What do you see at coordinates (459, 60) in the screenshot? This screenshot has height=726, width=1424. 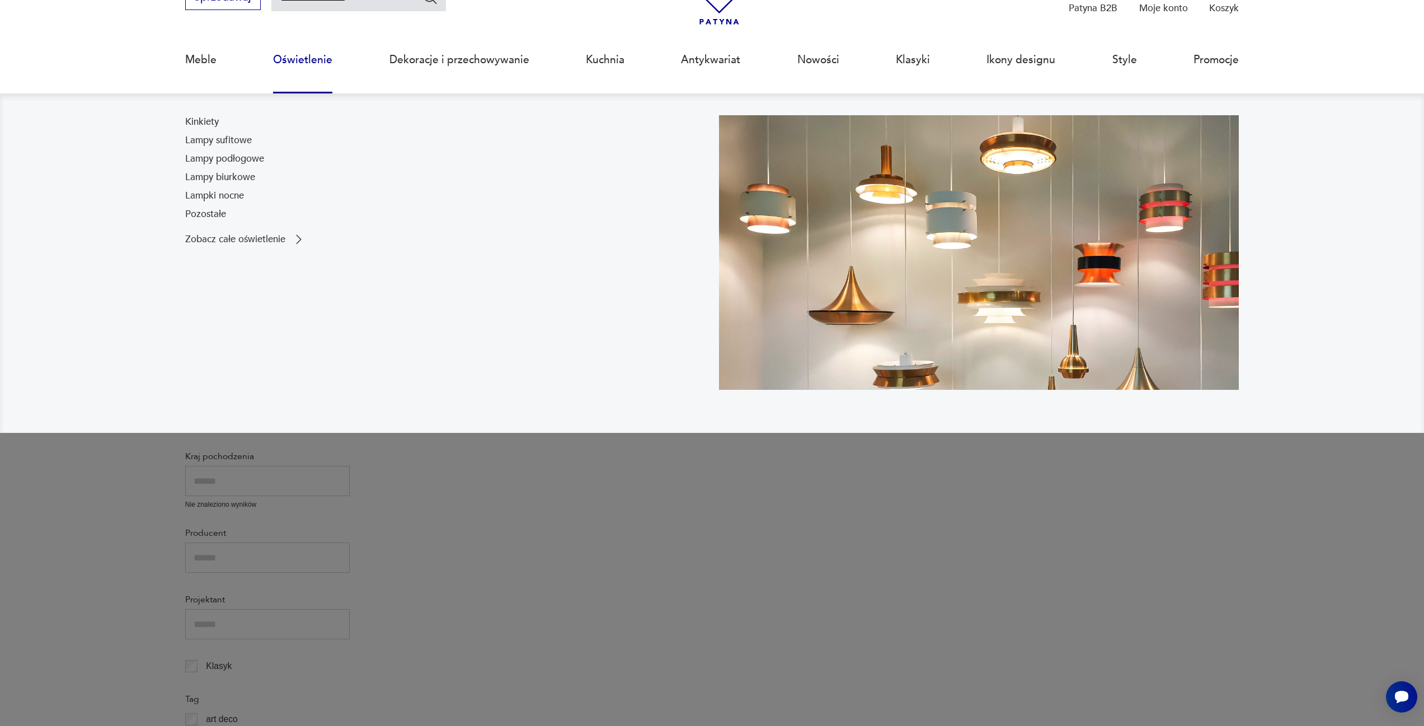 I see `a: Dekoracje i przechowywanie` at bounding box center [459, 60].